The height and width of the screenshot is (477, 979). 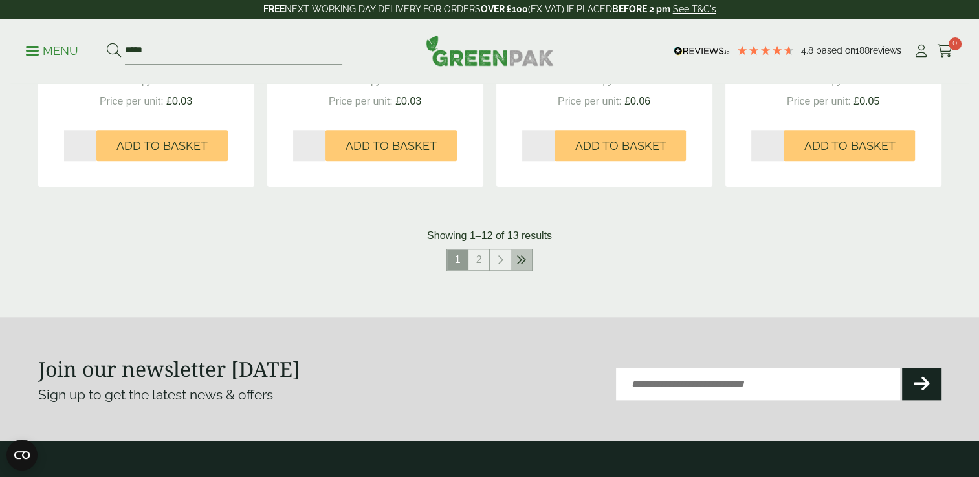 What do you see at coordinates (490, 50) in the screenshot?
I see `img: GreenPak Supplies` at bounding box center [490, 50].